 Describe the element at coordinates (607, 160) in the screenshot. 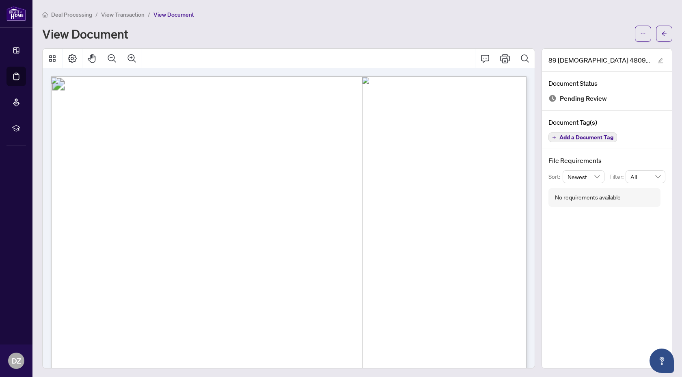

I see `h4: File Requirements` at that location.